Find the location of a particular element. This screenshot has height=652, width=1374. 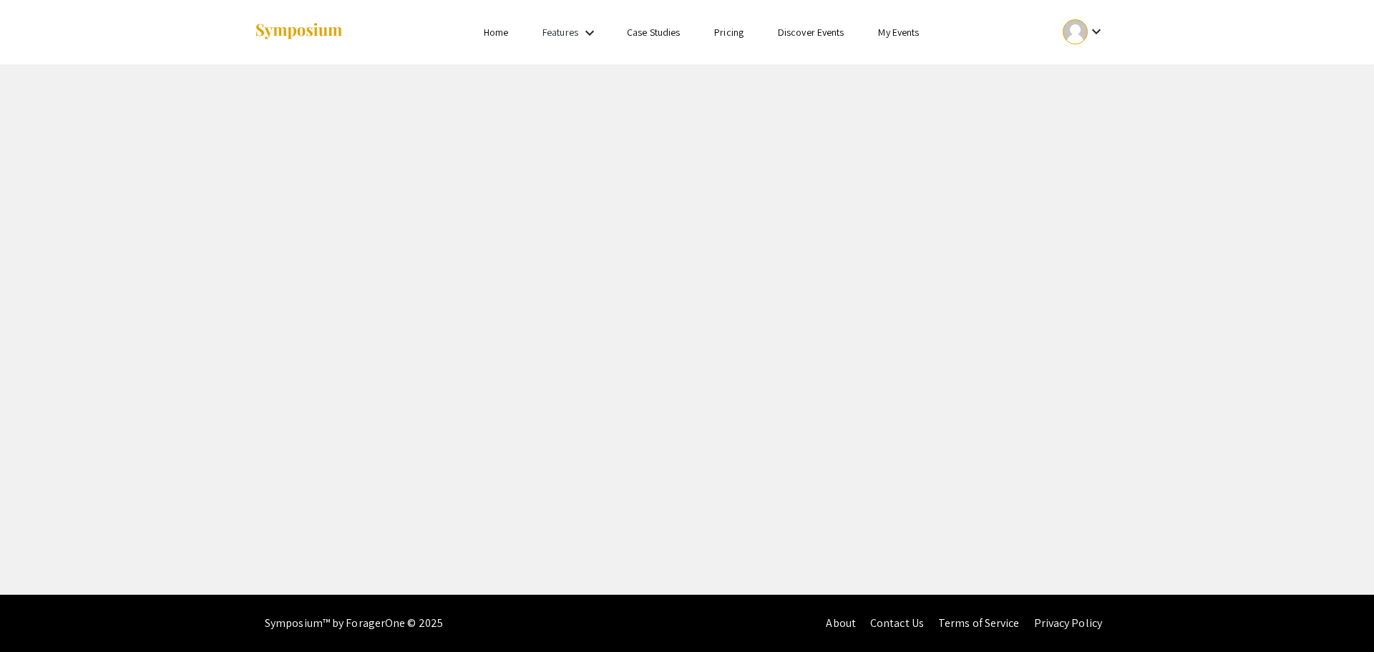

mat-icon: Expand account dropdown is located at coordinates (1096, 31).